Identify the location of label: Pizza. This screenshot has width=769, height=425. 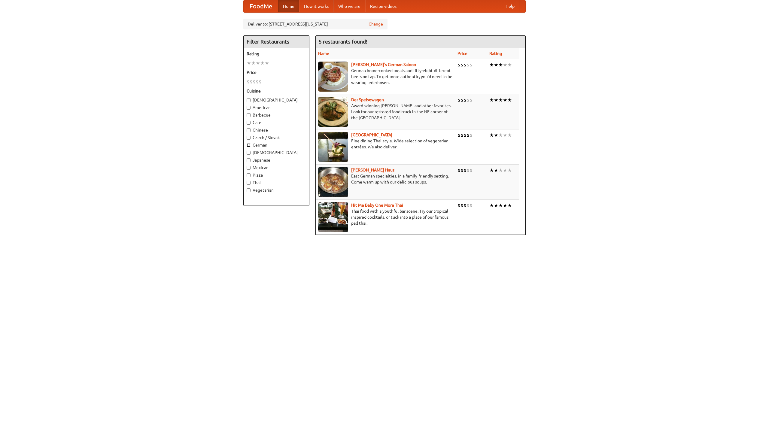
(276, 175).